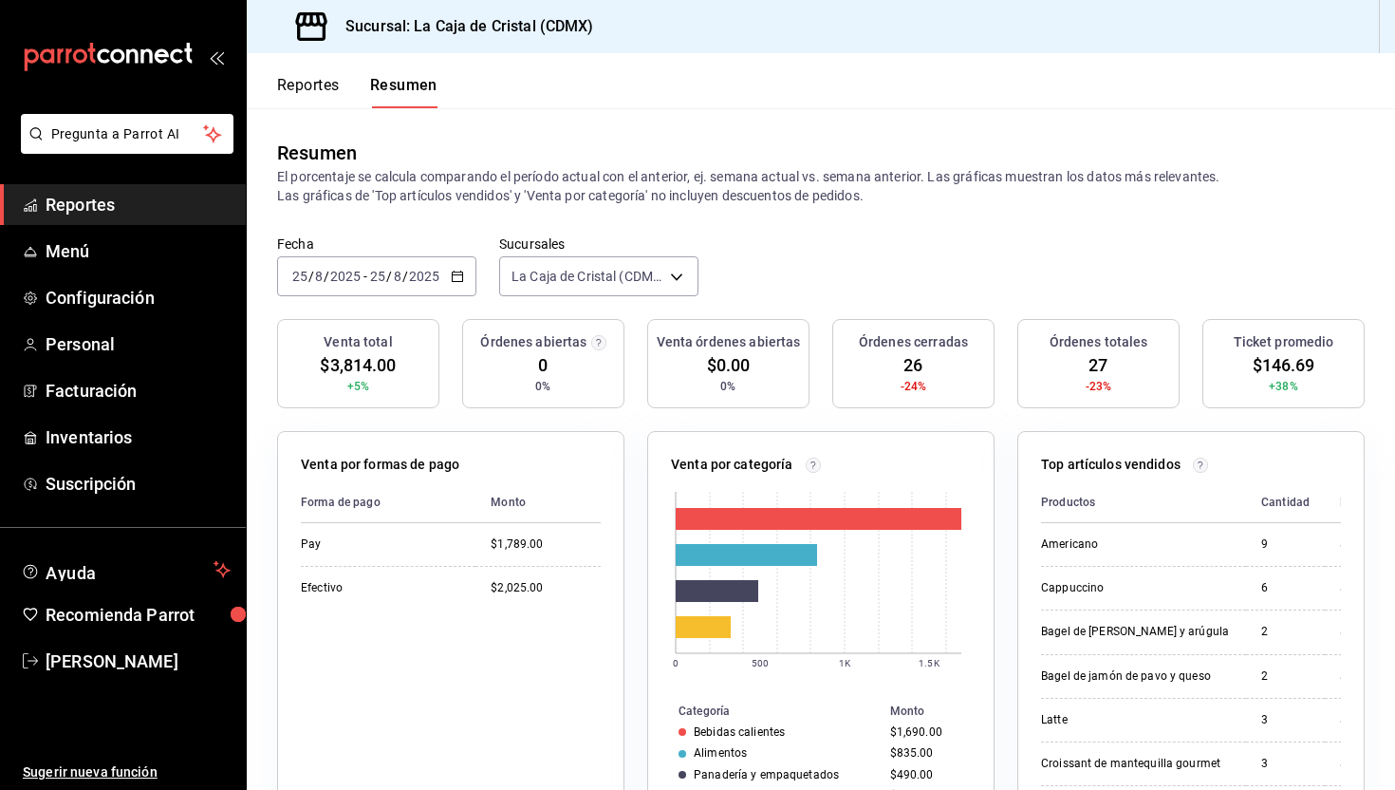 Image resolution: width=1395 pixels, height=790 pixels. Describe the element at coordinates (126, 772) in the screenshot. I see `span: Sugerir nueva función` at that location.